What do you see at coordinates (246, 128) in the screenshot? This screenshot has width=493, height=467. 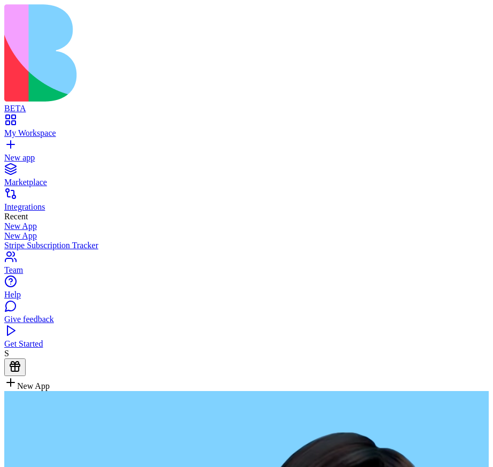 I see `a: My Workspace` at bounding box center [246, 128].